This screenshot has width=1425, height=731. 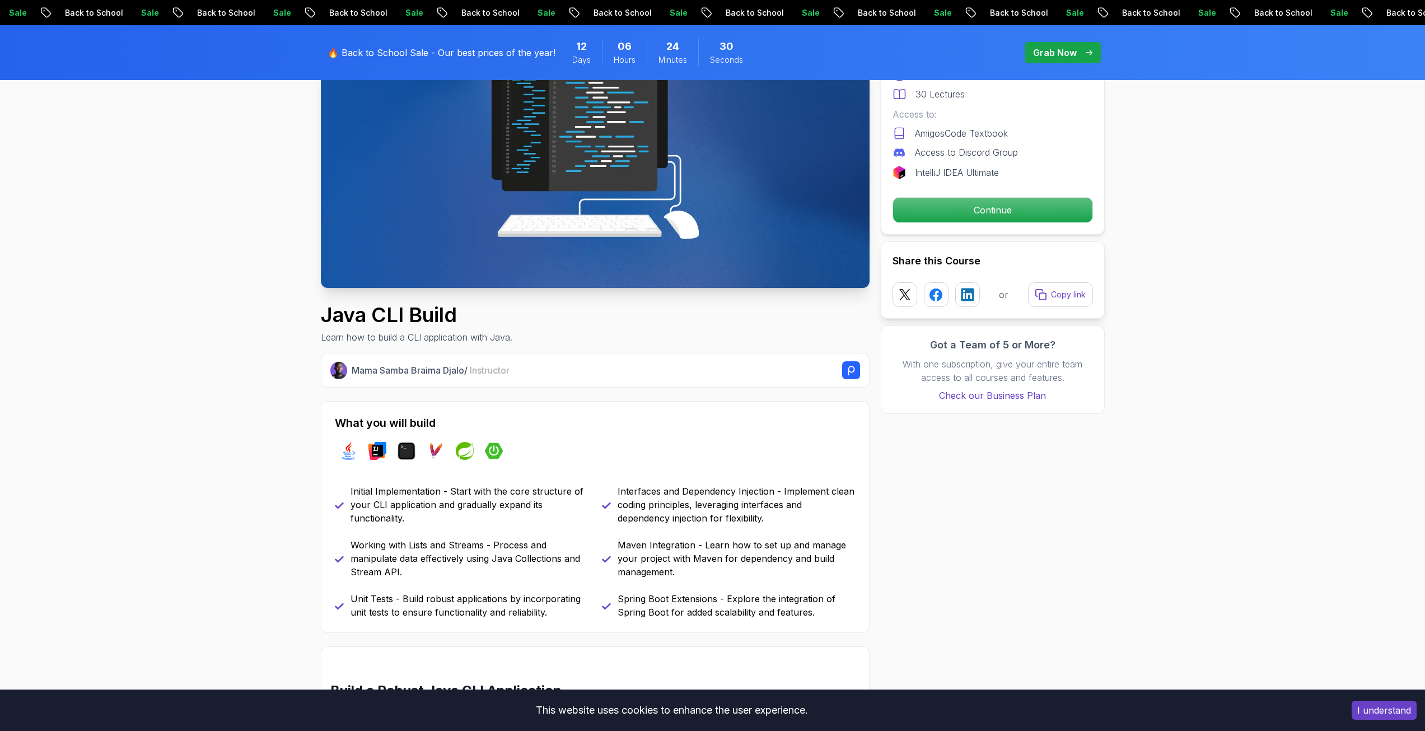 What do you see at coordinates (489, 370) in the screenshot?
I see `span: Instructor` at bounding box center [489, 370].